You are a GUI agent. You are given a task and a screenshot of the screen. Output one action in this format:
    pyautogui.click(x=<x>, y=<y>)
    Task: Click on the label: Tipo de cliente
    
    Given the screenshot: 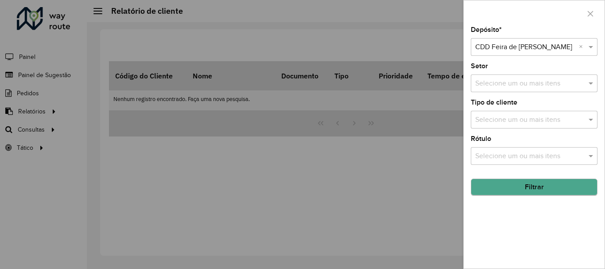 What is the action you would take?
    pyautogui.click(x=494, y=102)
    